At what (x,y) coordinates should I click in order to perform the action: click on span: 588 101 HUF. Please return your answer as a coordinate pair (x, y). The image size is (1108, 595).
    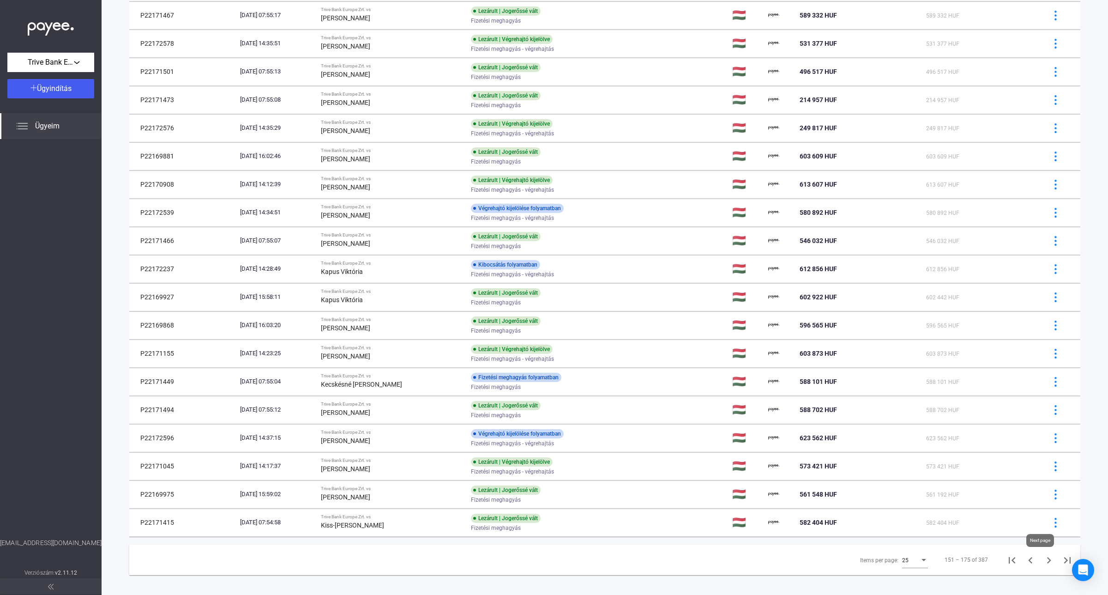
    Looking at the image, I should click on (943, 382).